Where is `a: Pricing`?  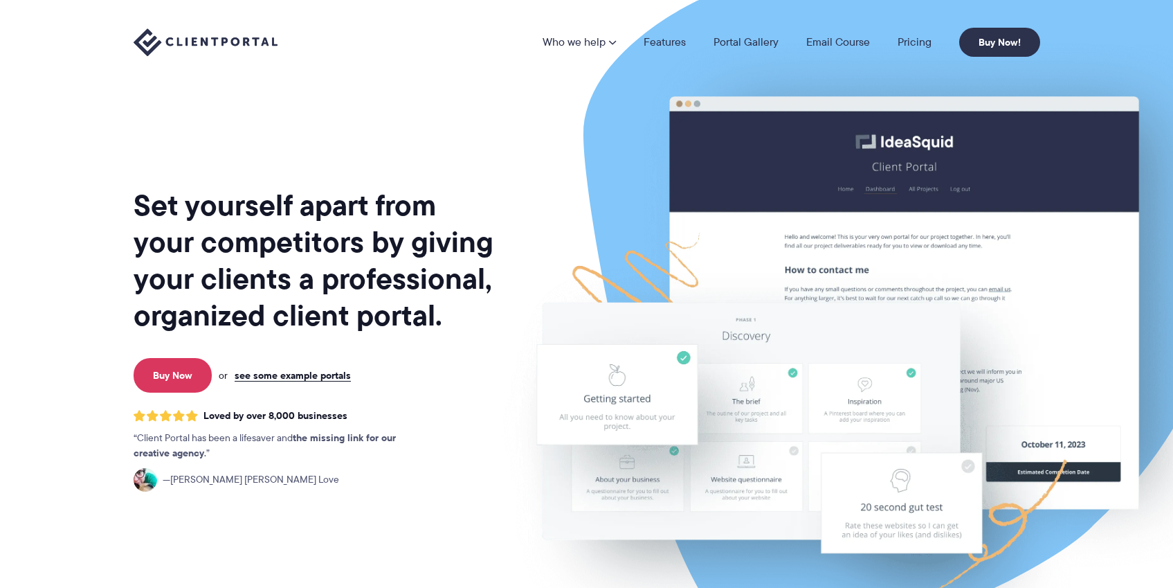 a: Pricing is located at coordinates (914, 42).